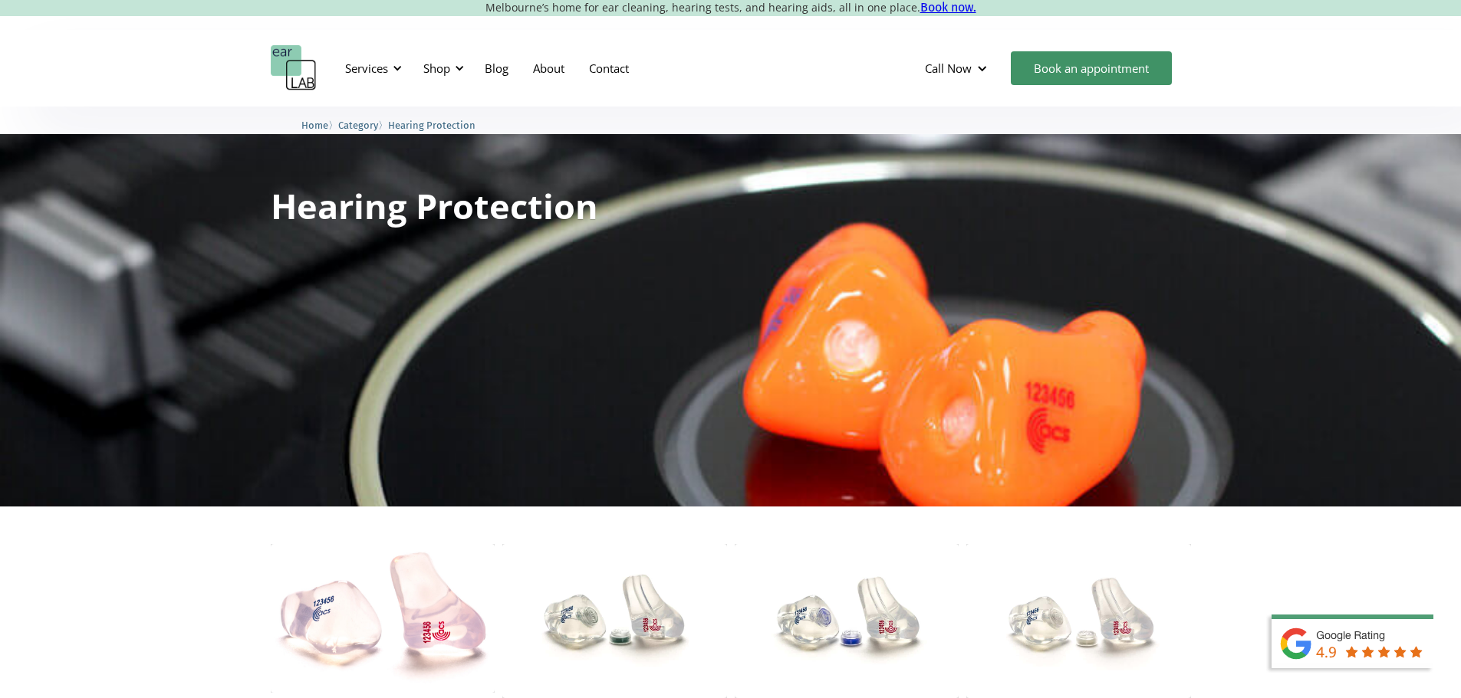 The width and height of the screenshot is (1461, 698). I want to click on a: Category, so click(358, 124).